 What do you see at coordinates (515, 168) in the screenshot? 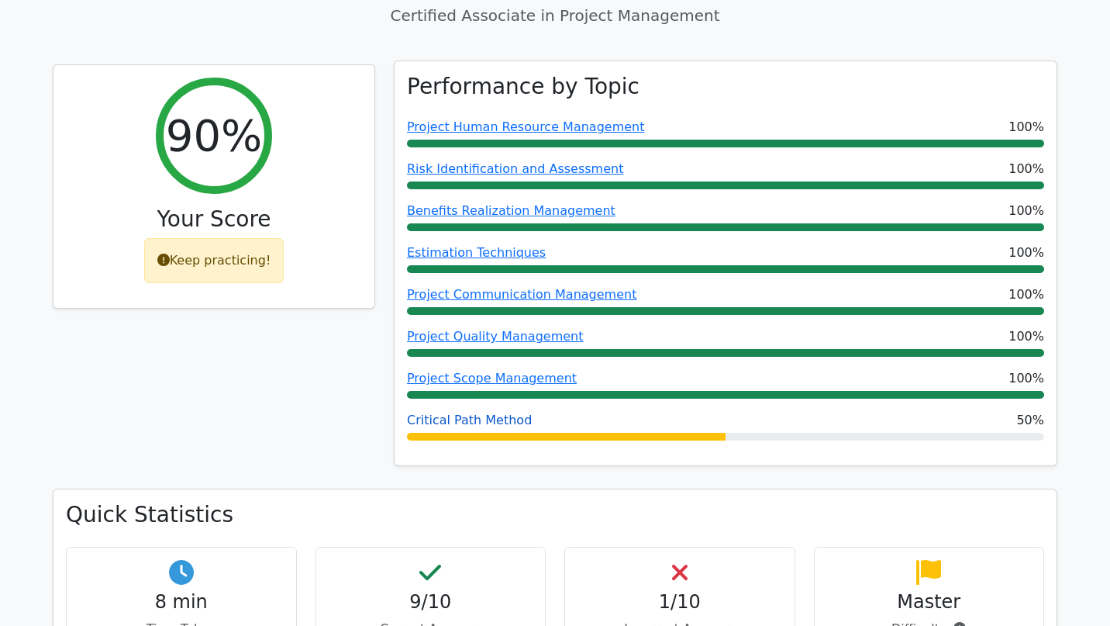
I see `a: Risk Identification and Assessment` at bounding box center [515, 168].